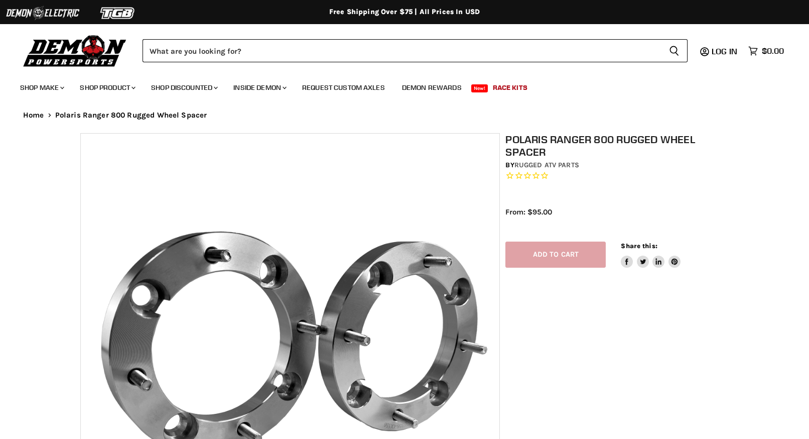  Describe the element at coordinates (259, 87) in the screenshot. I see `a: Inside Demon` at that location.